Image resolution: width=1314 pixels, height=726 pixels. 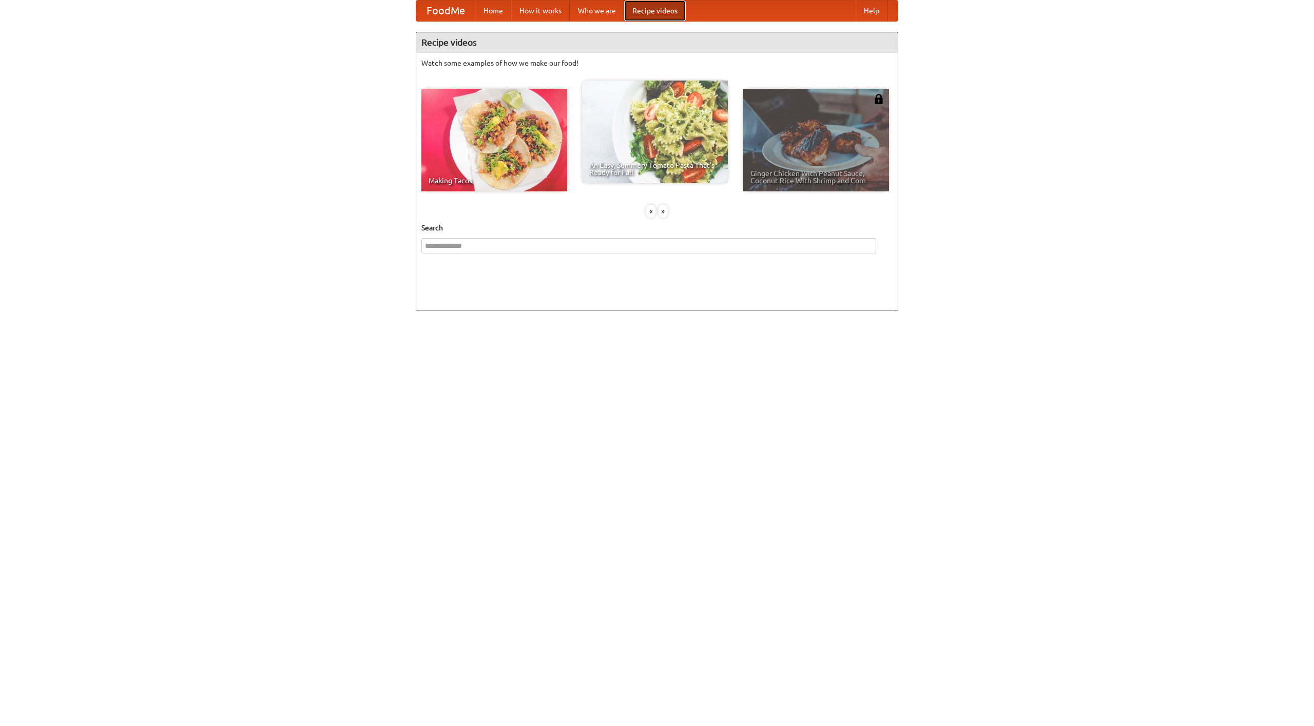 I want to click on h4: Recipe videos, so click(x=657, y=43).